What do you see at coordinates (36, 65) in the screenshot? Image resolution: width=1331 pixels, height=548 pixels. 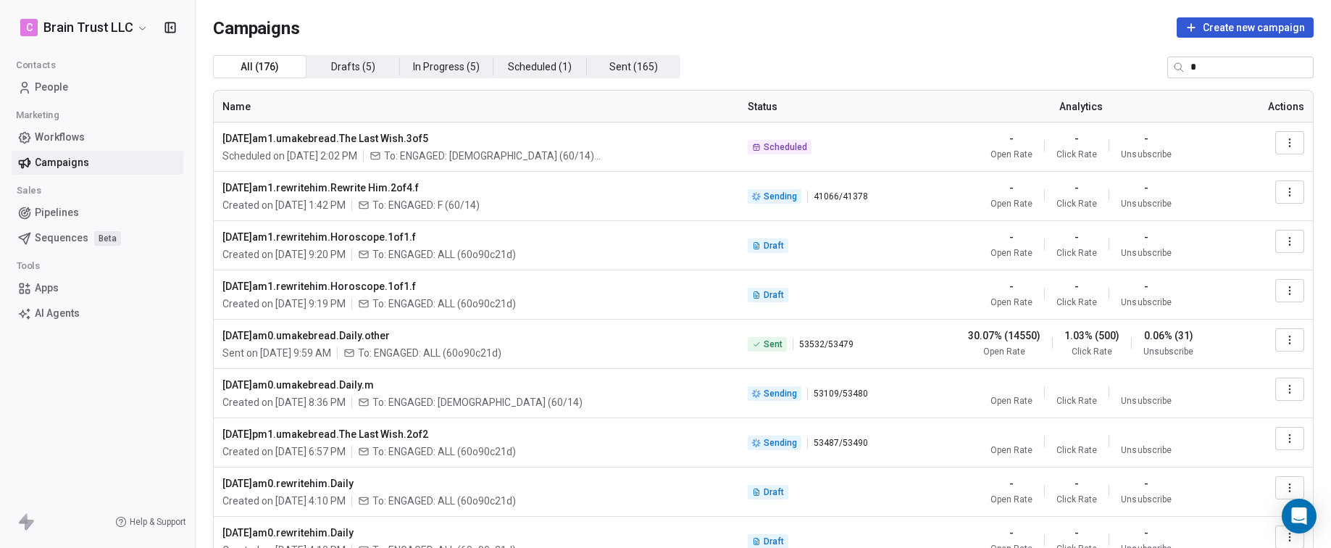 I see `span: Contacts` at bounding box center [36, 65].